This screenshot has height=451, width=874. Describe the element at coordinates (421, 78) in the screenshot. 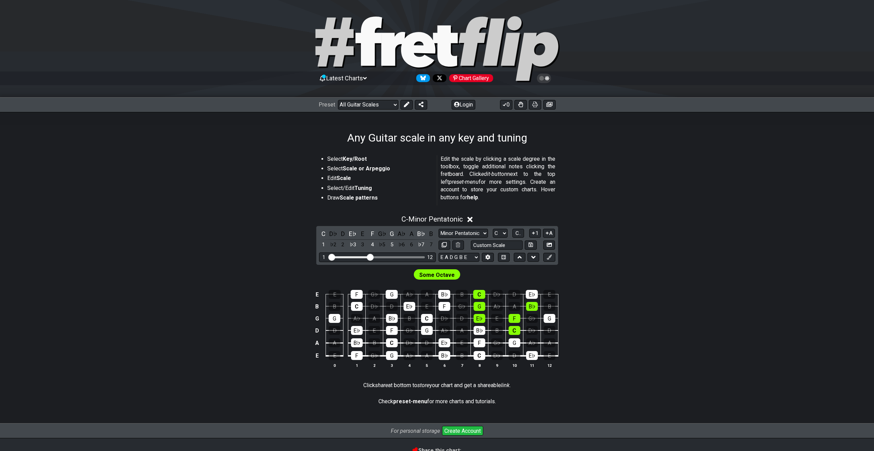

I see `a: Follow #fretflip at Bluesky` at that location.